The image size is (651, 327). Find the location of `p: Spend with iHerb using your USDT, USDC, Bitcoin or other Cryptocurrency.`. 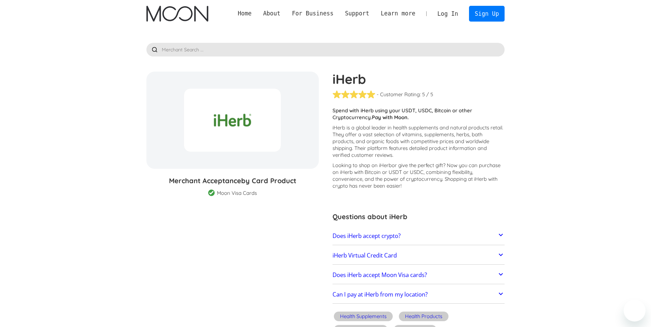

p: Spend with iHerb using your USDT, USDC, Bitcoin or other Cryptocurrency. is located at coordinates (419, 114).